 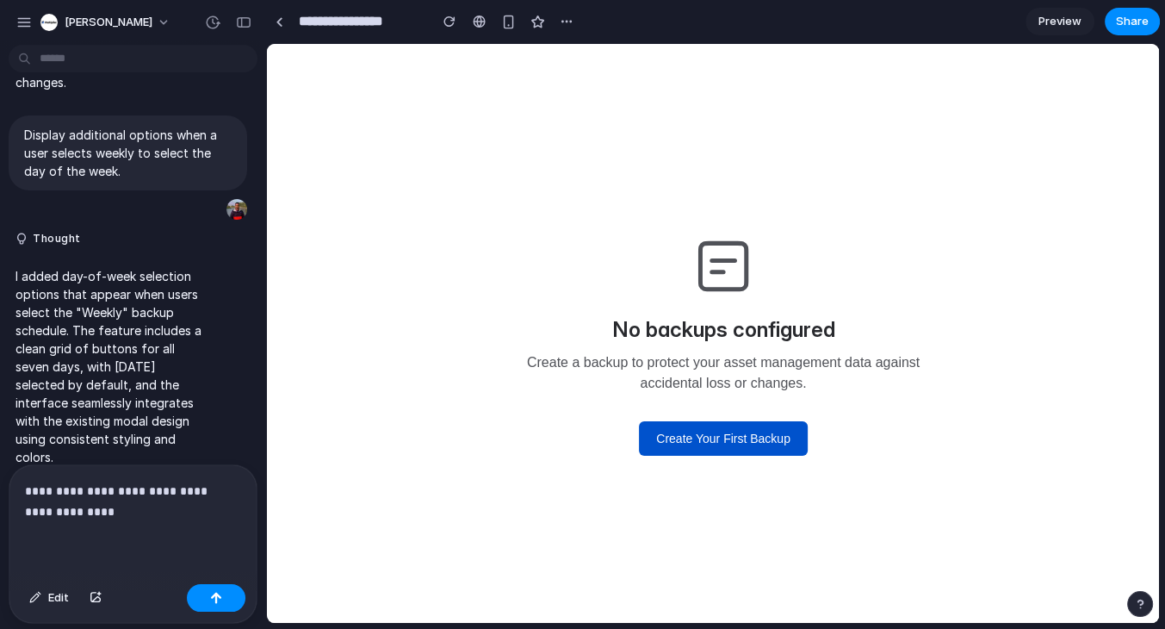 What do you see at coordinates (127, 152) in the screenshot?
I see `p: Display additional options when a user selects weekly to select the day of the week.` at bounding box center [127, 152].